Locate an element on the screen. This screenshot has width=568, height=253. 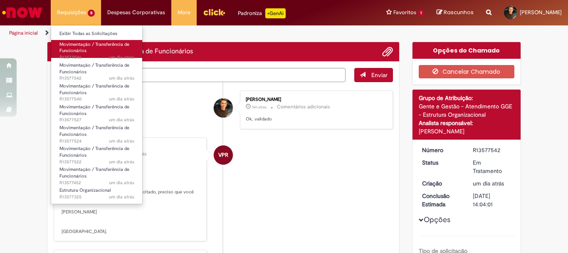
div: Gente e Gestão - Atendimento GGE - Estrutura Organizacional is located at coordinates (467, 110).